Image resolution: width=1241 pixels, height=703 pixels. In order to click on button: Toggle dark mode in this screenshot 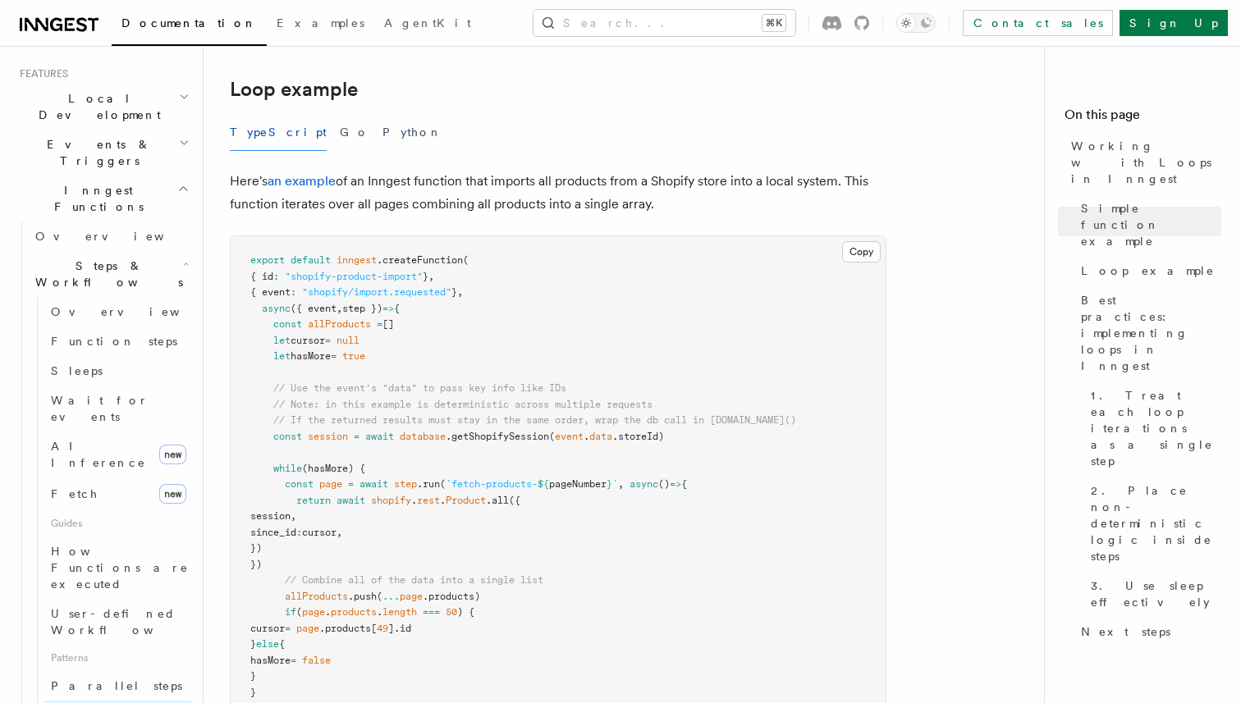, I will do `click(916, 23)`.